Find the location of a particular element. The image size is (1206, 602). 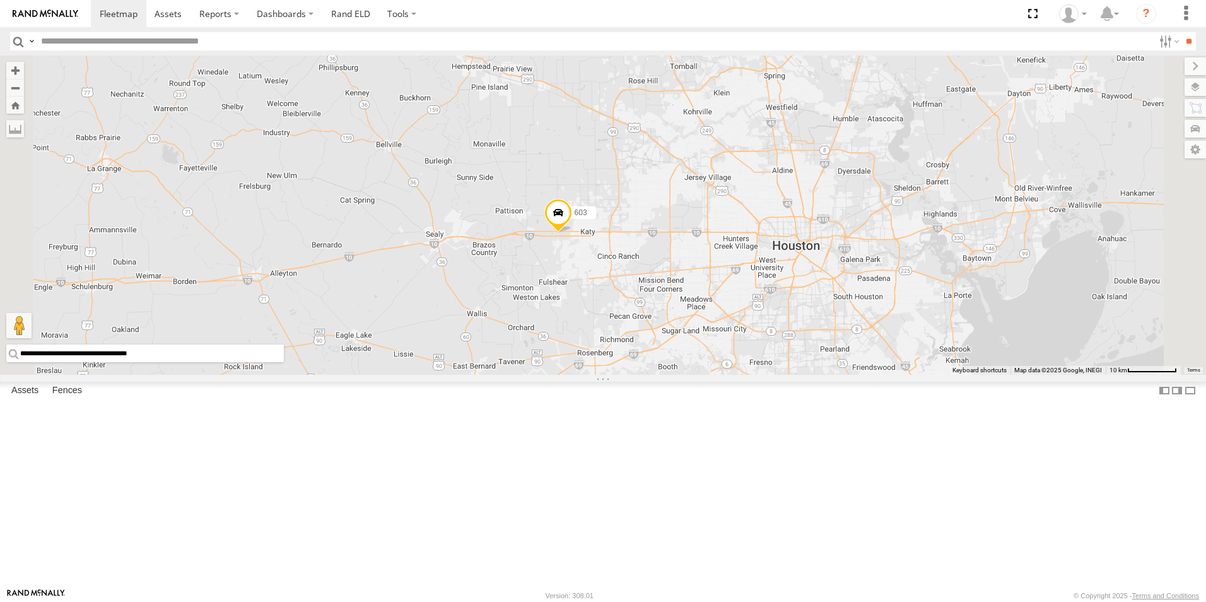

label: Search Query is located at coordinates (32, 41).